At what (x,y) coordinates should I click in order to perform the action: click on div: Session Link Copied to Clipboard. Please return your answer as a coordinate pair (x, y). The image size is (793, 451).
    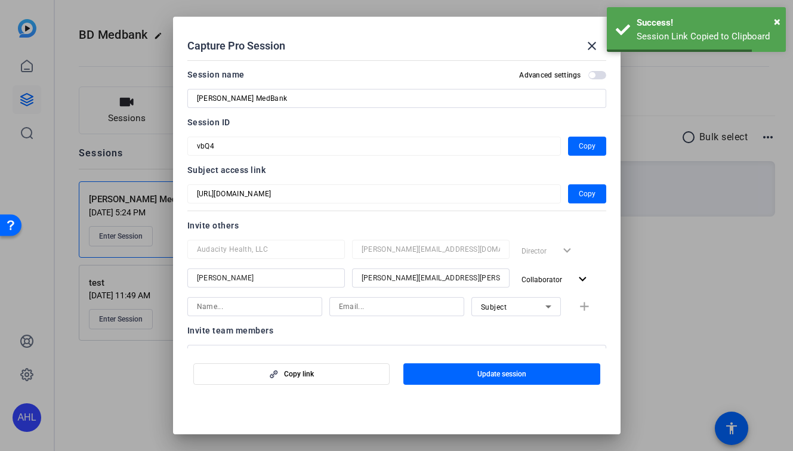
    Looking at the image, I should click on (706, 36).